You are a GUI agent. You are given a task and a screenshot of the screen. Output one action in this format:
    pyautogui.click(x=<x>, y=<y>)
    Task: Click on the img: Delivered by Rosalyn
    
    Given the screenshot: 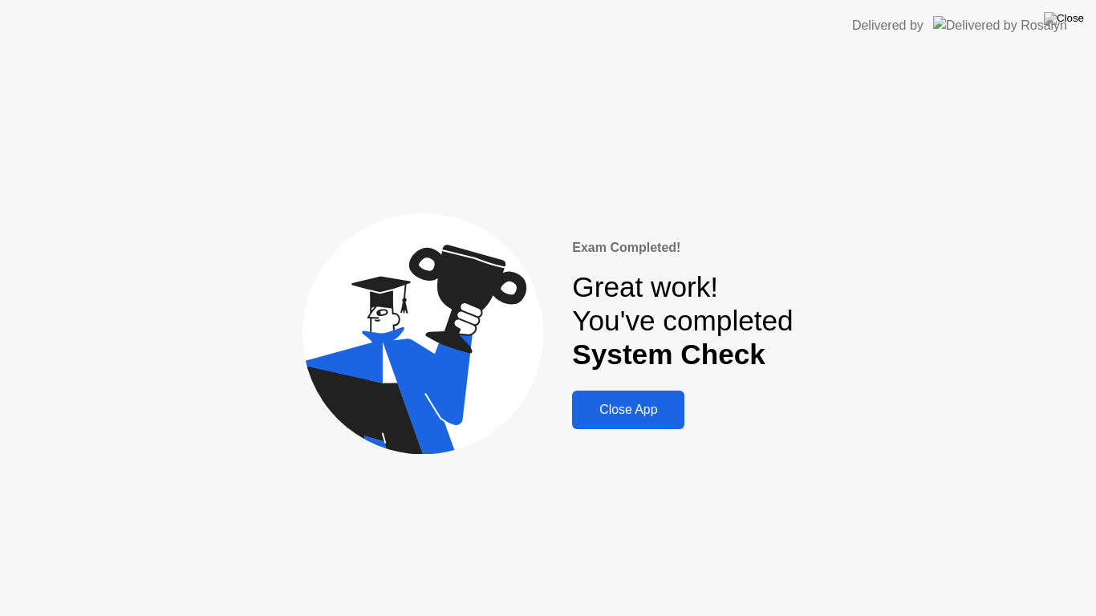 What is the action you would take?
    pyautogui.click(x=1000, y=25)
    